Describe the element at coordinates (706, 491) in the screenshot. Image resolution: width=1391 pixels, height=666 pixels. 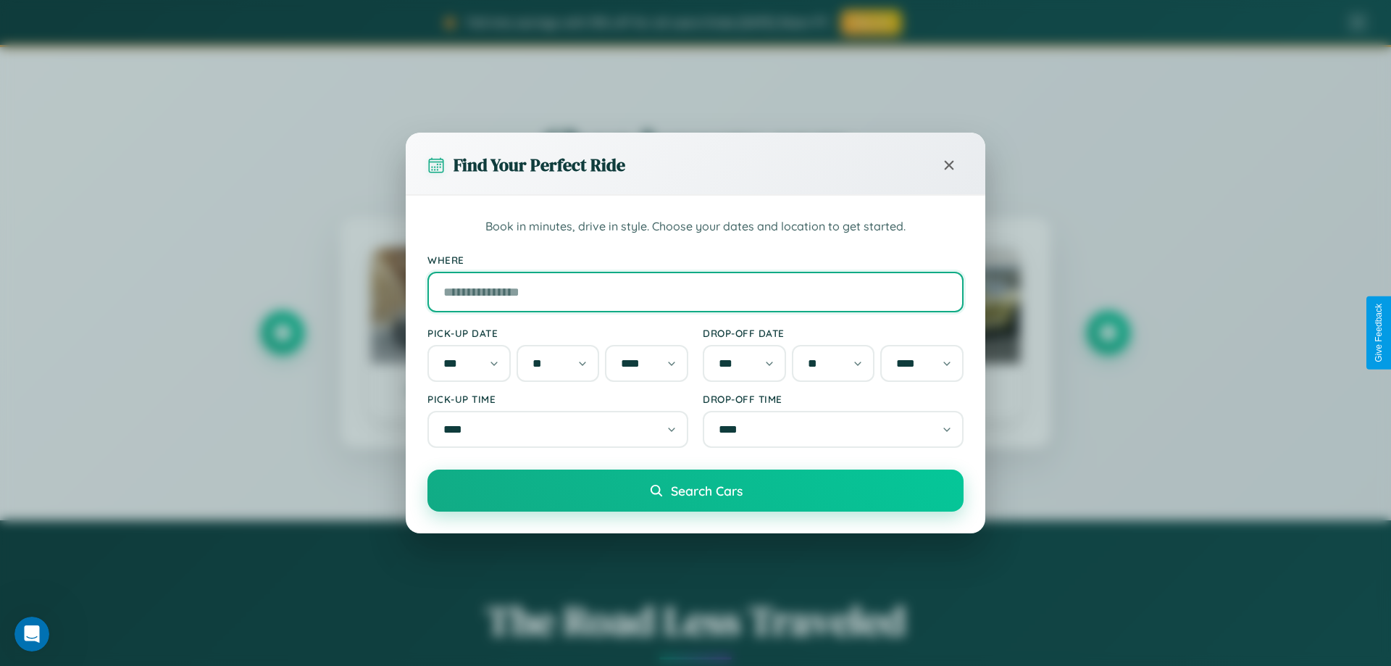
I see `span: Search Cars` at that location.